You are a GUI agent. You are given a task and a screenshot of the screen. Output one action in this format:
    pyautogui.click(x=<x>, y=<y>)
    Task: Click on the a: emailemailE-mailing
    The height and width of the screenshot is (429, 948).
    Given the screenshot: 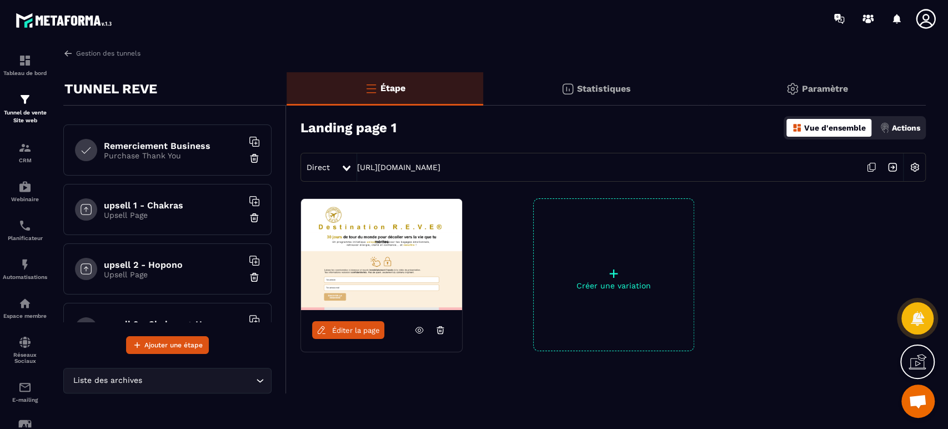 What is the action you would take?
    pyautogui.click(x=25, y=391)
    